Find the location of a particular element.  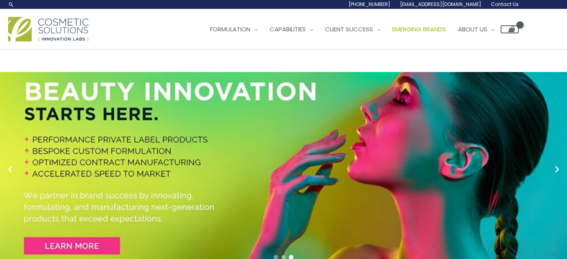

button: Next slide is located at coordinates (557, 169).